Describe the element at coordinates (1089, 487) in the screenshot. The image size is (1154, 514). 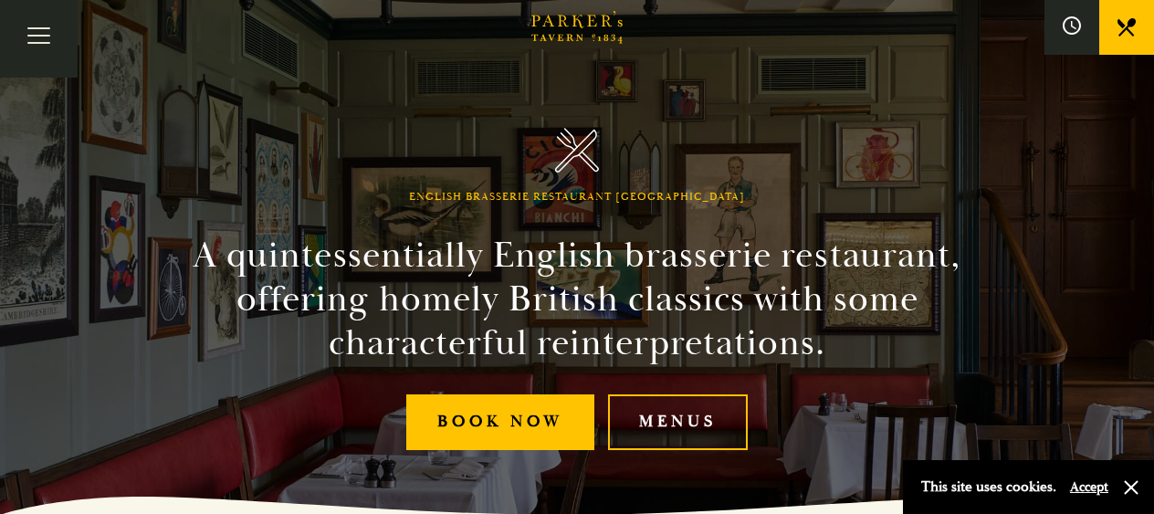
I see `button: Accept` at that location.